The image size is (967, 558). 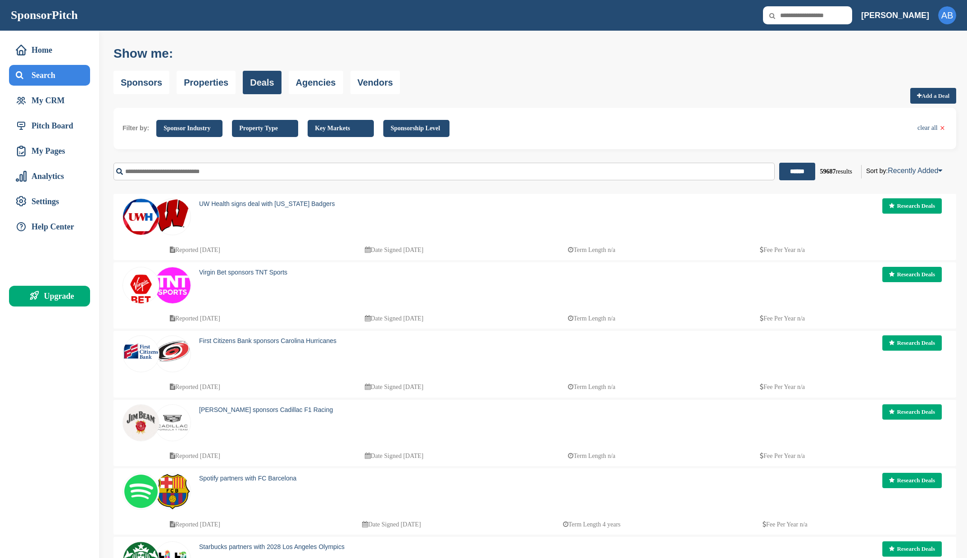 I want to click on a: Properties, so click(x=206, y=82).